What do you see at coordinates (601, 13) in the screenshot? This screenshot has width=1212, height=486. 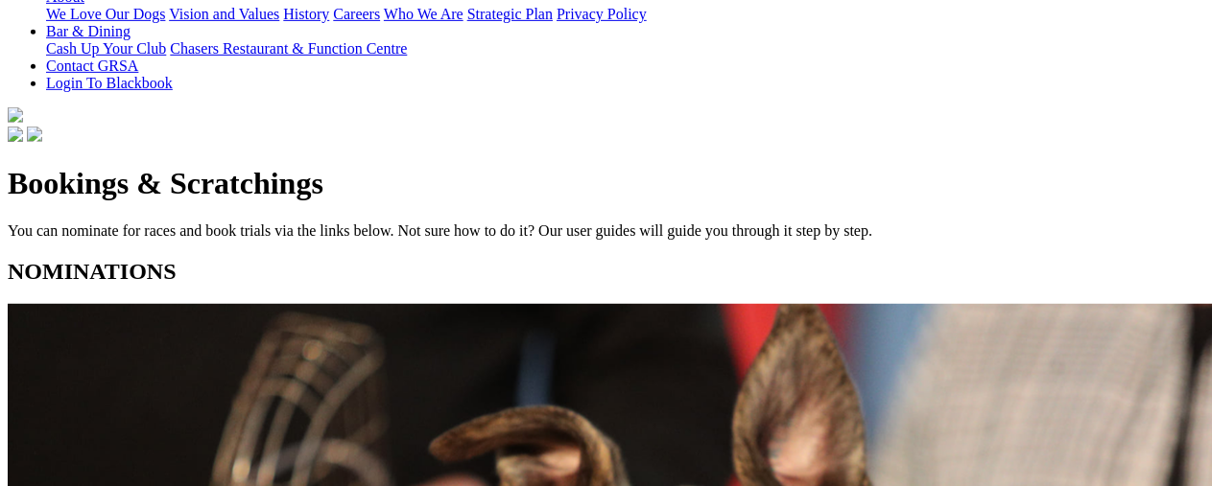 I see `a: Privacy Policy` at bounding box center [601, 13].